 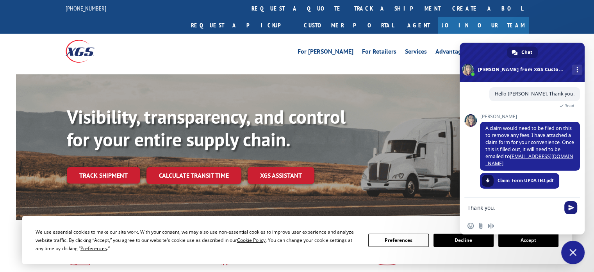 I want to click on button: Accept, so click(x=529, y=240).